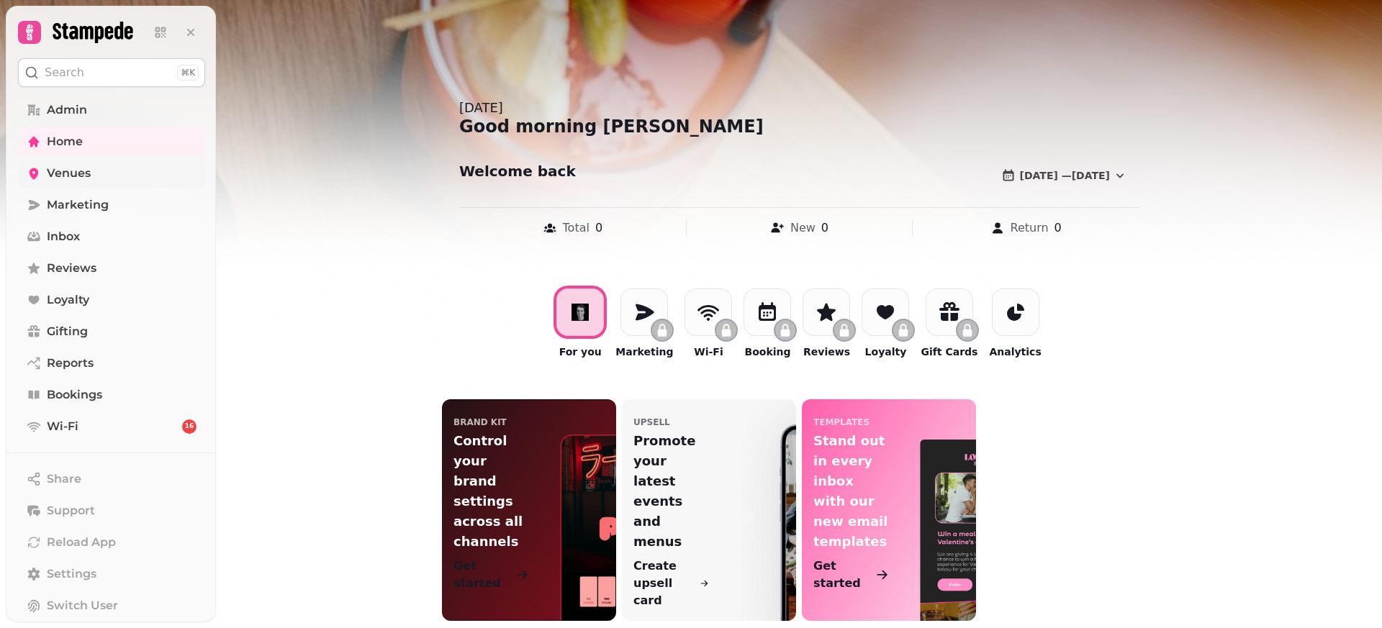 The height and width of the screenshot is (628, 1382). Describe the element at coordinates (68, 173) in the screenshot. I see `span: Venues` at that location.